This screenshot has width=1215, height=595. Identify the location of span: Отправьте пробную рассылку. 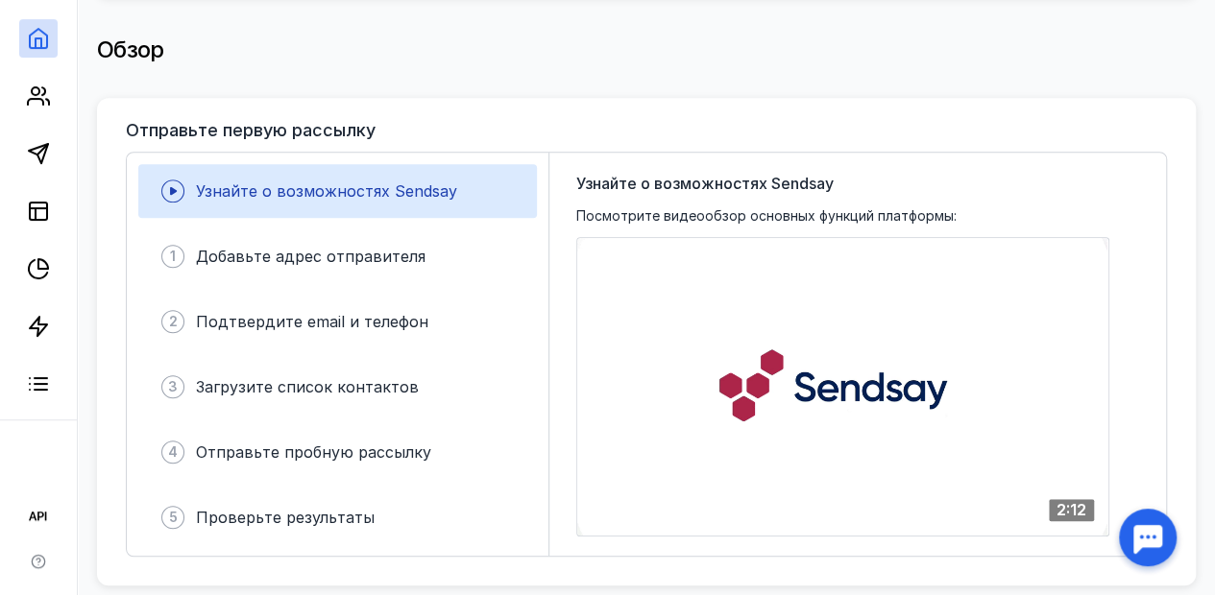
(313, 452).